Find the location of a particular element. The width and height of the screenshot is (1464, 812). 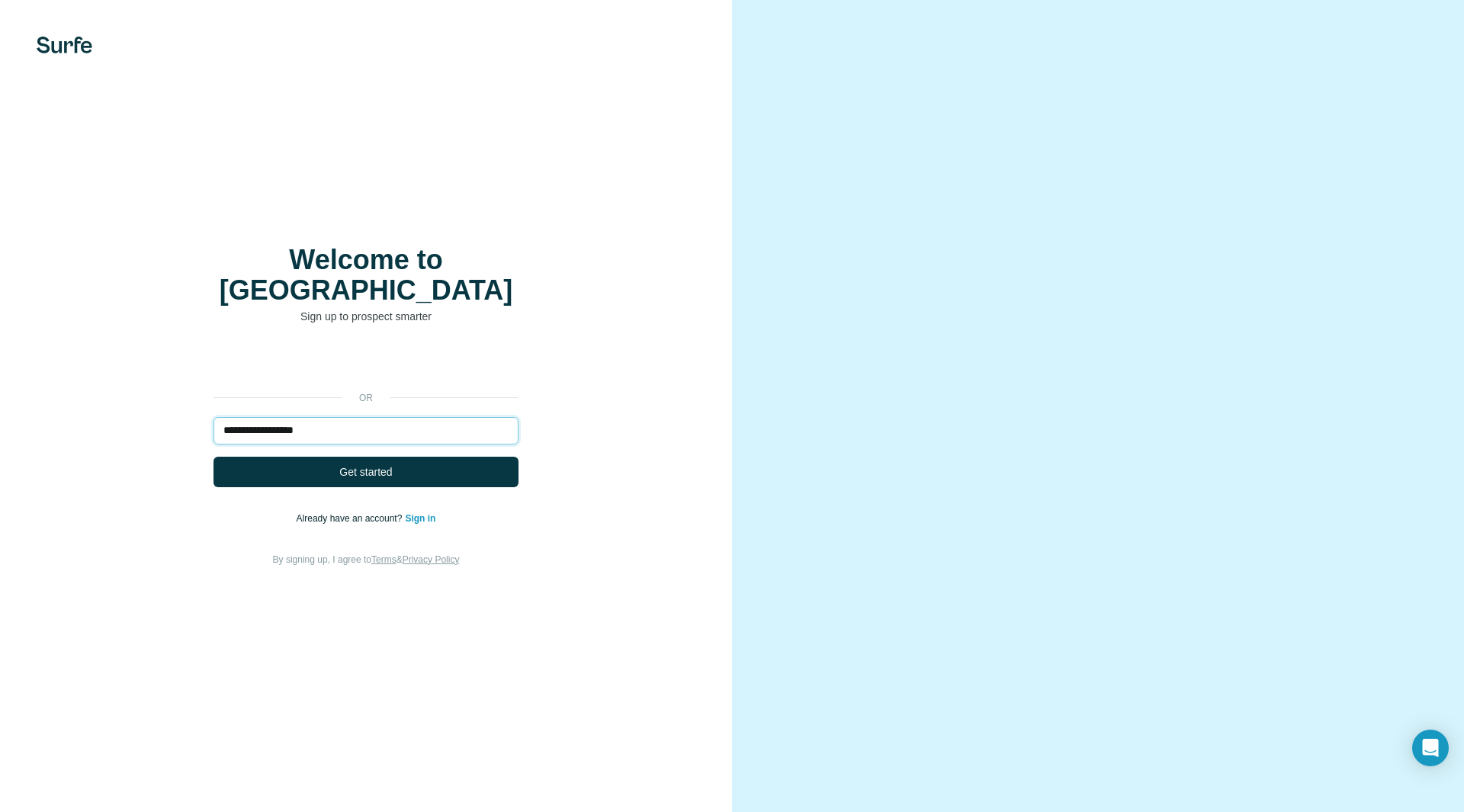

span: Get started is located at coordinates (365, 471).